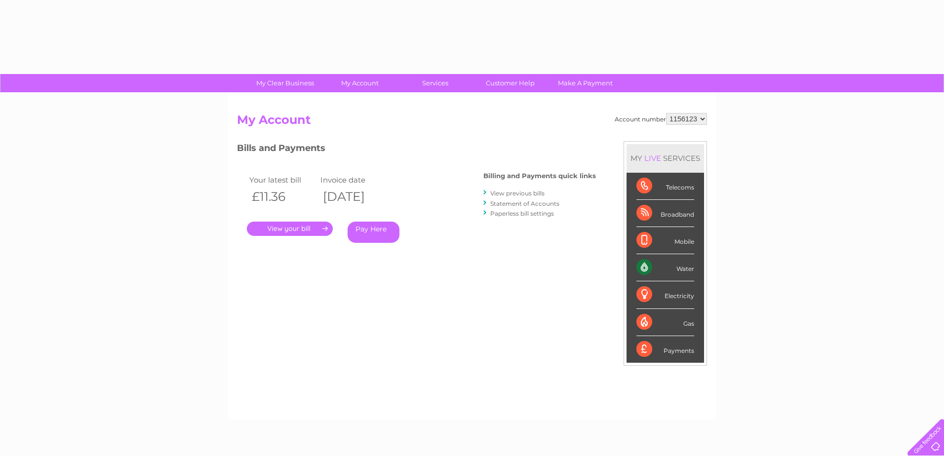 Image resolution: width=944 pixels, height=456 pixels. What do you see at coordinates (665, 268) in the screenshot?
I see `div: Water` at bounding box center [665, 268].